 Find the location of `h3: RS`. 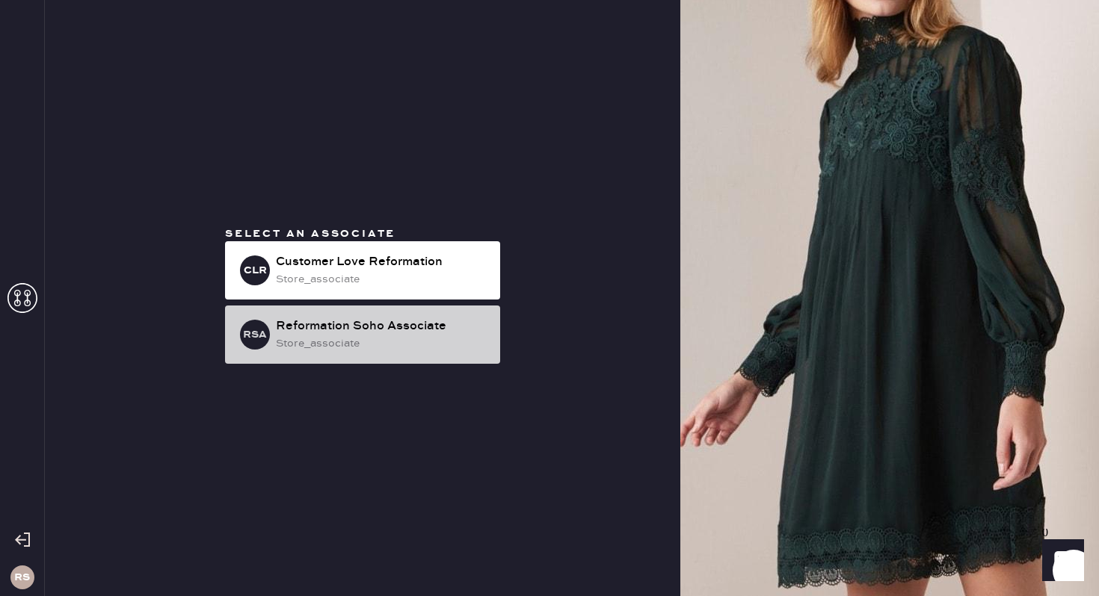

h3: RS is located at coordinates (22, 578).